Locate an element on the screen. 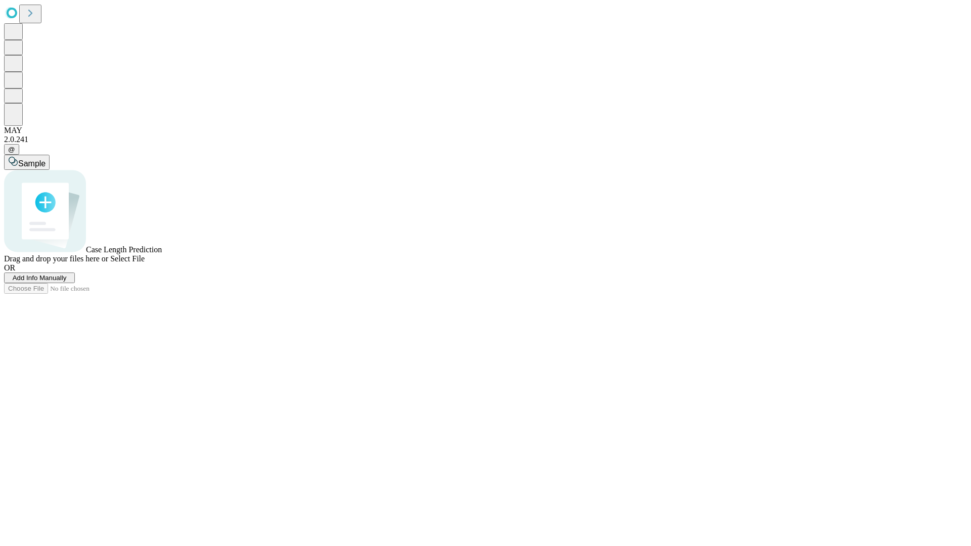 The height and width of the screenshot is (546, 971). div: 2.0.241 is located at coordinates (485, 140).